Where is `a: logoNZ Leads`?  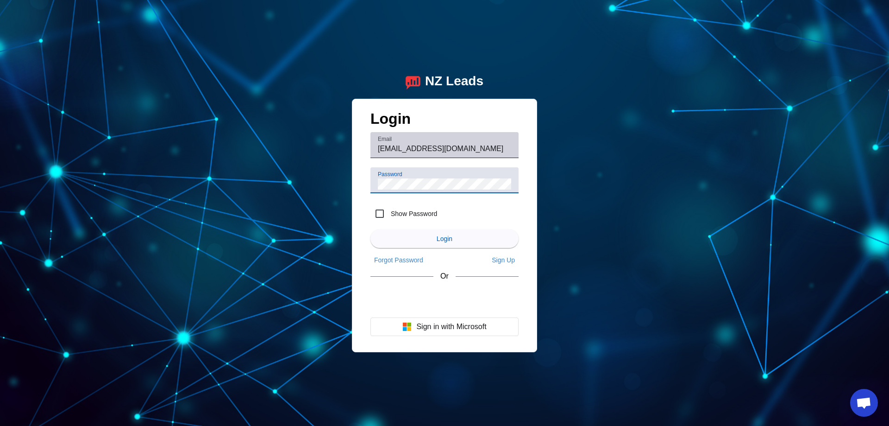 a: logoNZ Leads is located at coordinates (445, 81).